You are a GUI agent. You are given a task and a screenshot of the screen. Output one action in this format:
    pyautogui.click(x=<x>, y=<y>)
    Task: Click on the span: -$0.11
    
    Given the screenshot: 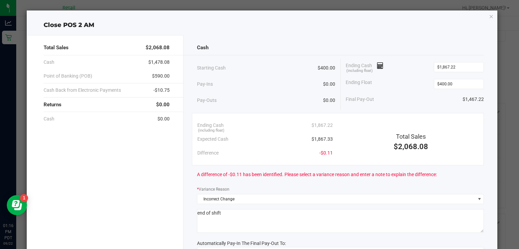 What is the action you would take?
    pyautogui.click(x=326, y=153)
    